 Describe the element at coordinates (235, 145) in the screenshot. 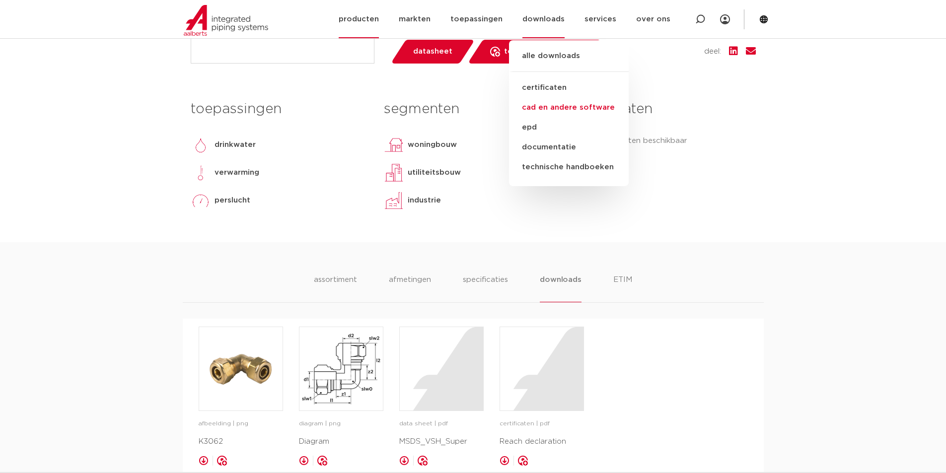

I see `p: drinkwater` at that location.